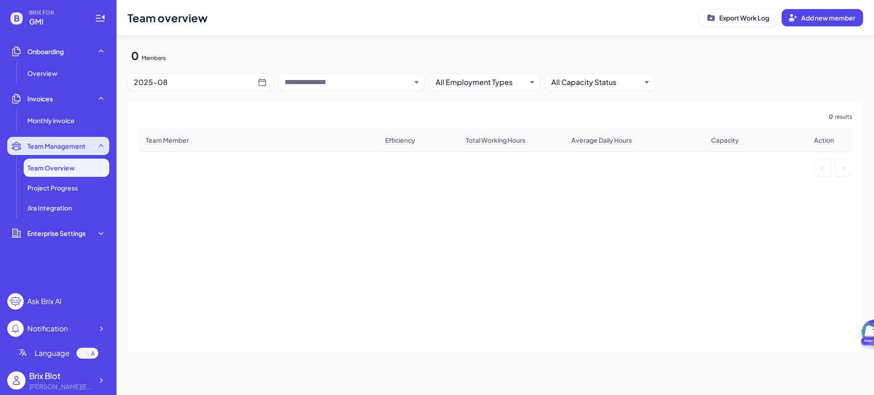  I want to click on span: 0, so click(830, 117).